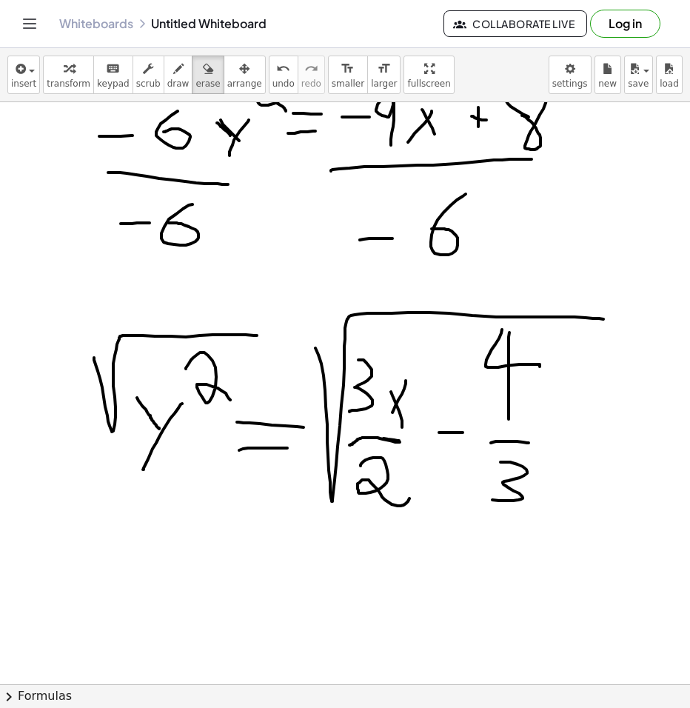 This screenshot has height=708, width=690. What do you see at coordinates (148, 75) in the screenshot?
I see `button: scrub` at bounding box center [148, 75].